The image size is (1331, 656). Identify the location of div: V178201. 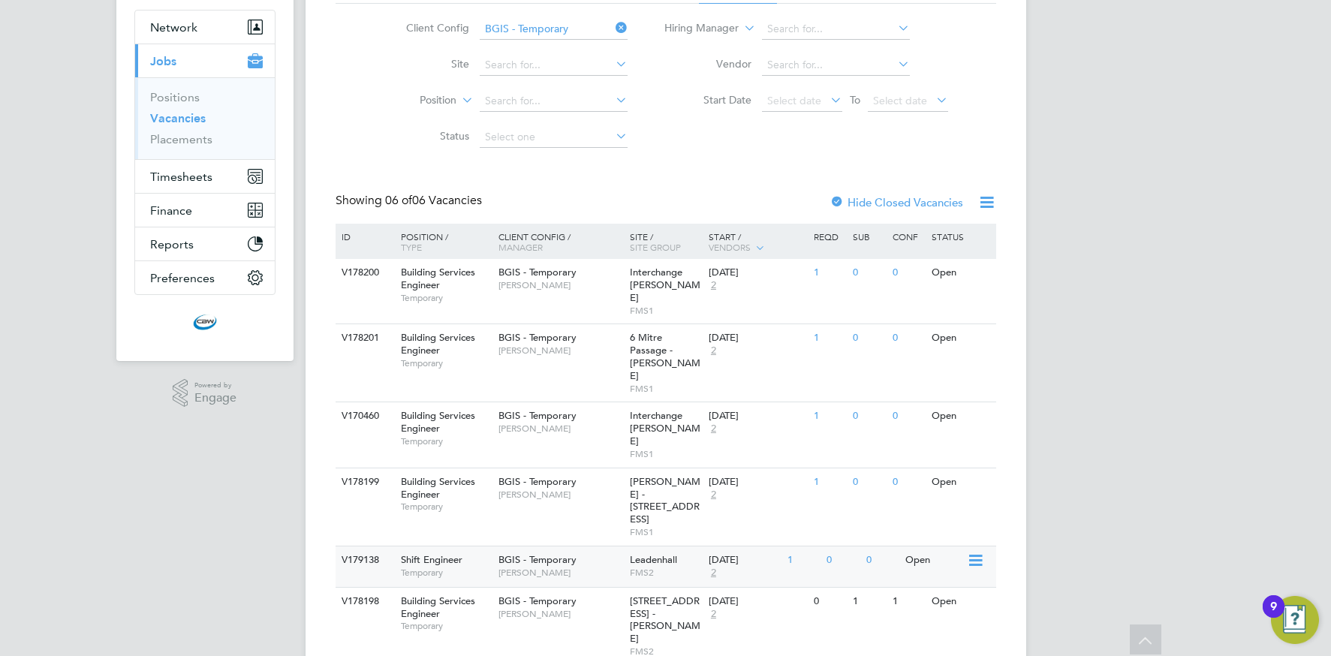
(364, 338).